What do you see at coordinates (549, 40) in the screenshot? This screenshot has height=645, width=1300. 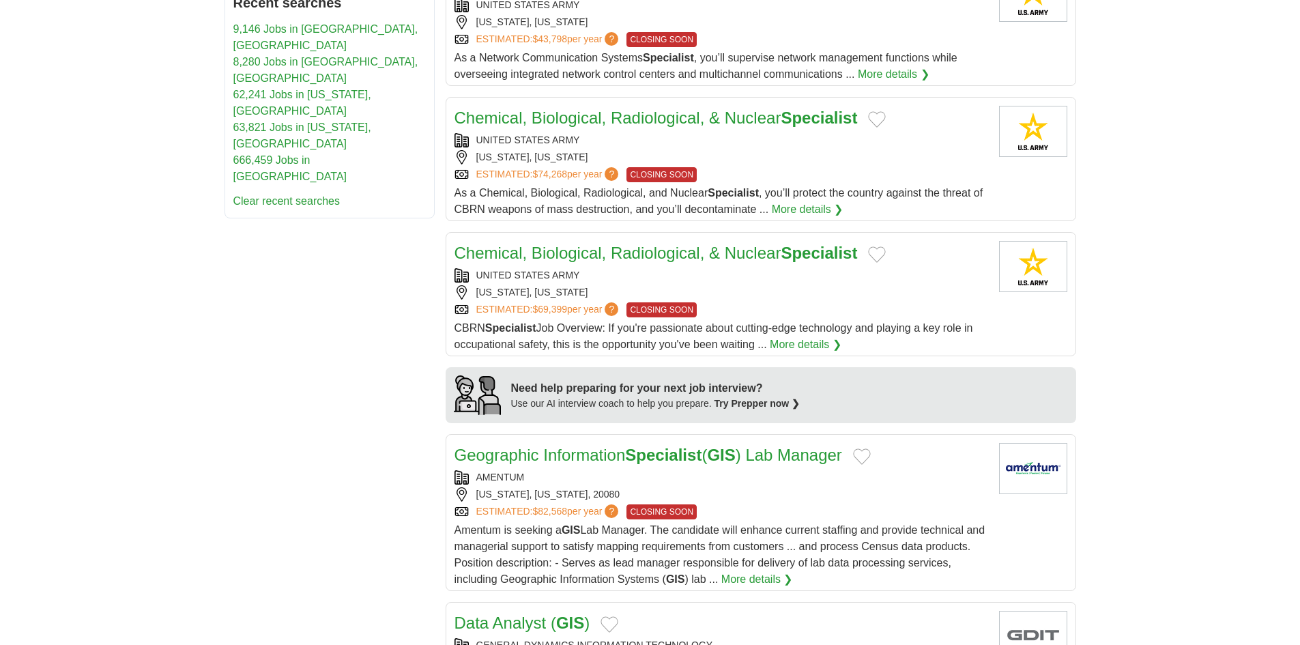 I see `a: ESTIMATED:$43,798per year?` at bounding box center [549, 40].